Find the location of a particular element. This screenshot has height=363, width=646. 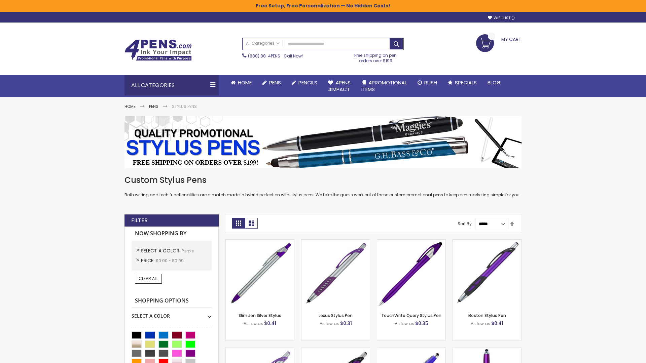

a: Specials is located at coordinates (462, 83).